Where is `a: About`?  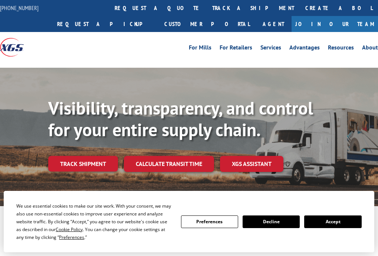
a: About is located at coordinates (370, 49).